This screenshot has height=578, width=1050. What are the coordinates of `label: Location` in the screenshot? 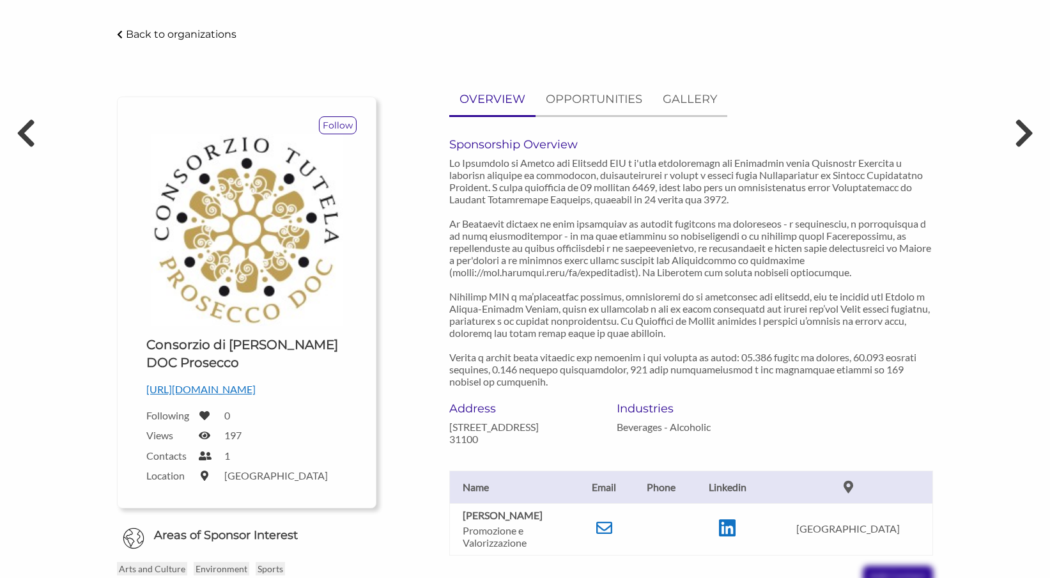 It's located at (169, 475).